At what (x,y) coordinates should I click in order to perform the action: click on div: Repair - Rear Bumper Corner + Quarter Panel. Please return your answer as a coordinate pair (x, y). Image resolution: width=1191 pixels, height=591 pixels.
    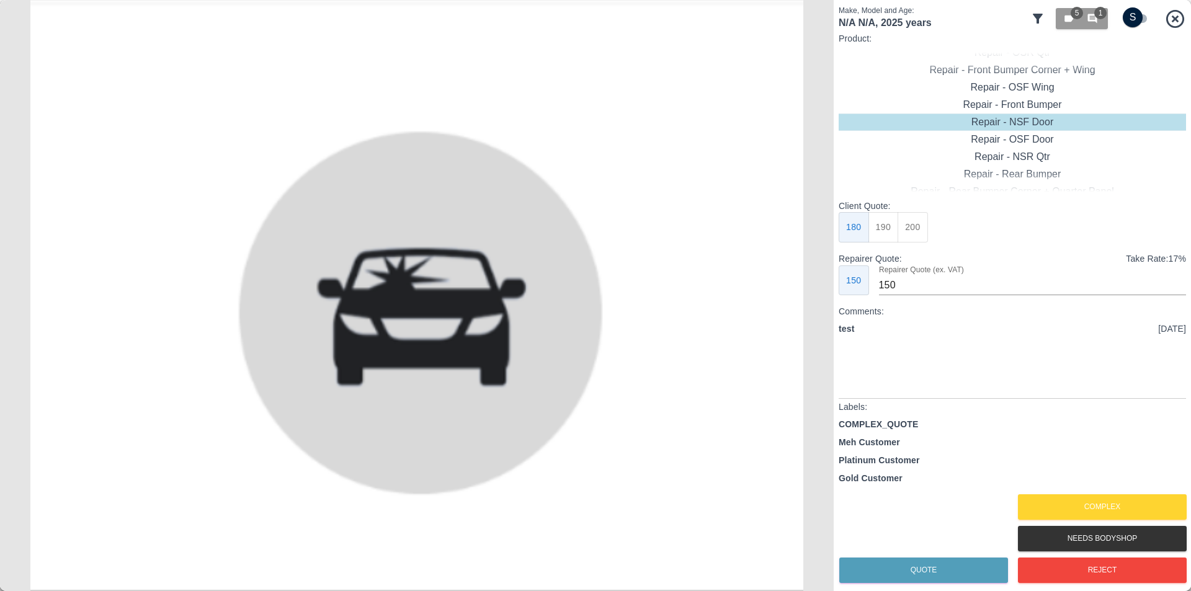
    Looking at the image, I should click on (1012, 192).